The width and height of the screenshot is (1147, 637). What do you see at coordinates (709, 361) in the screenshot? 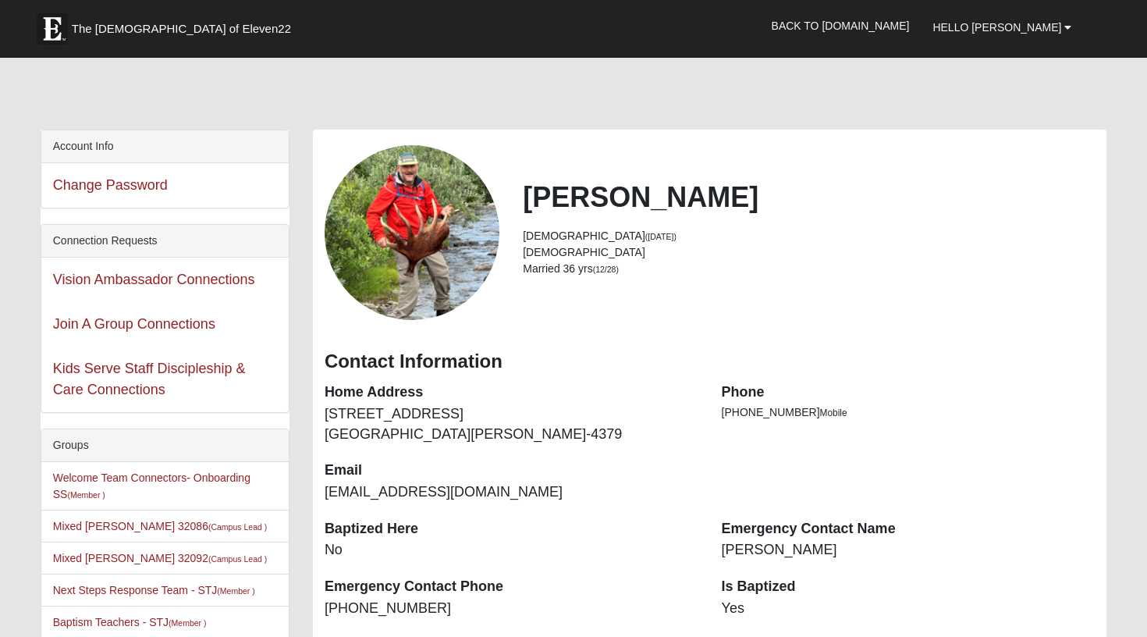
I see `h3: Contact Information` at bounding box center [709, 361].